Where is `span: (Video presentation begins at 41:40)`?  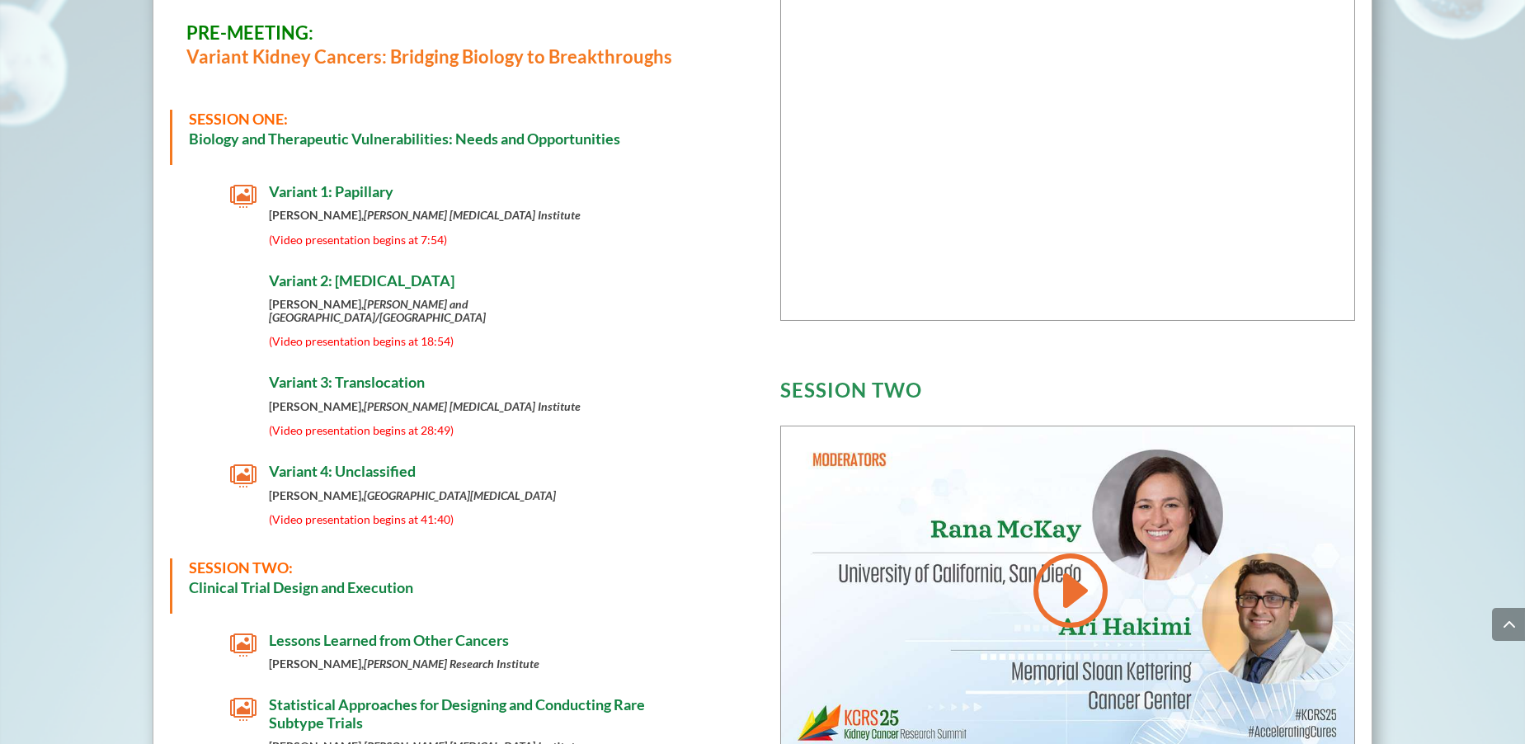
span: (Video presentation begins at 41:40) is located at coordinates (361, 519).